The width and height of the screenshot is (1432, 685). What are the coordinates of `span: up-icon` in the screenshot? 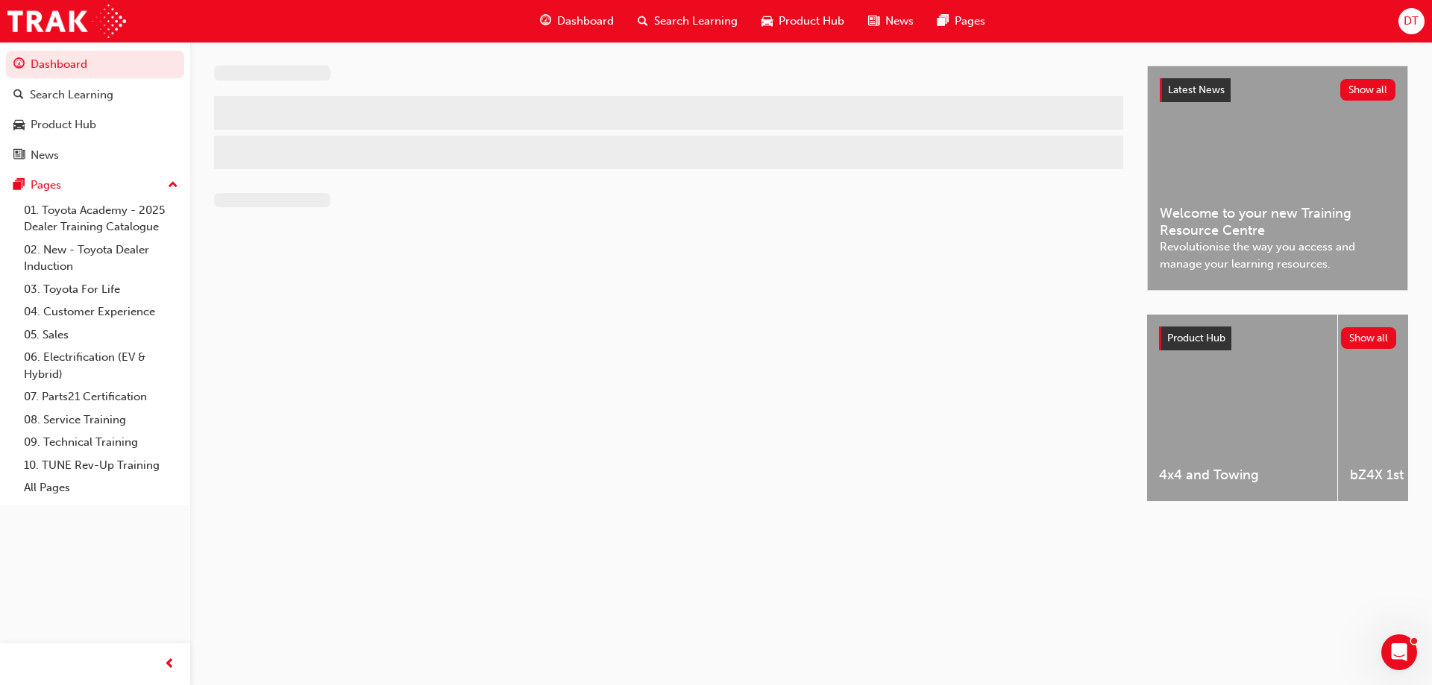 It's located at (173, 186).